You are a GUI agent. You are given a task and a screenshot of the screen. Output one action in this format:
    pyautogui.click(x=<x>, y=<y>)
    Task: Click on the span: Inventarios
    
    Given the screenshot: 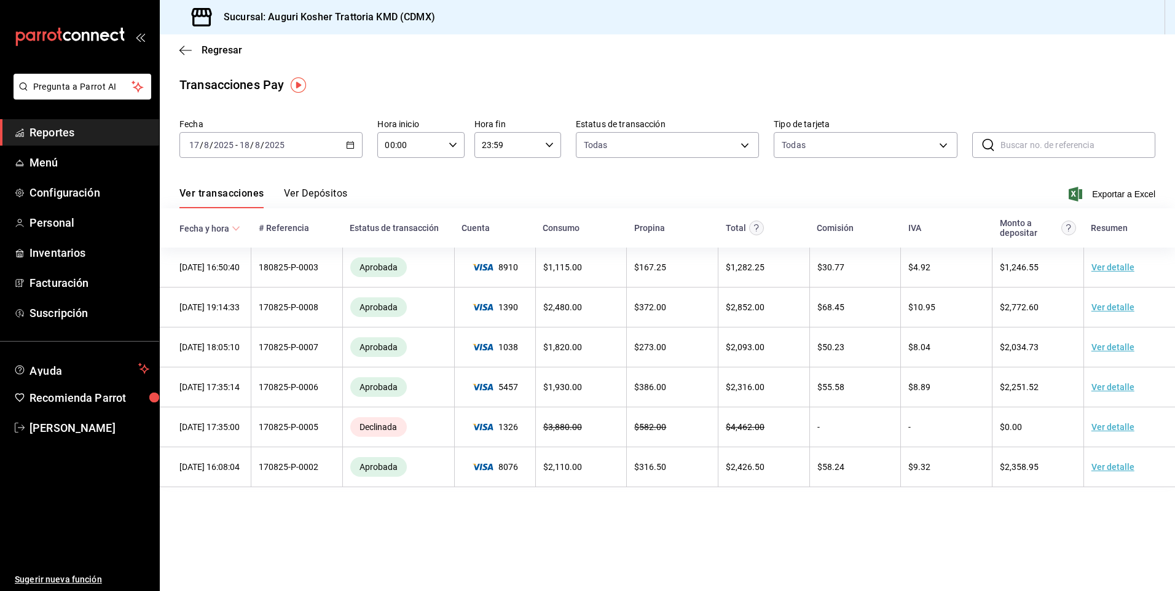 What is the action you would take?
    pyautogui.click(x=89, y=253)
    